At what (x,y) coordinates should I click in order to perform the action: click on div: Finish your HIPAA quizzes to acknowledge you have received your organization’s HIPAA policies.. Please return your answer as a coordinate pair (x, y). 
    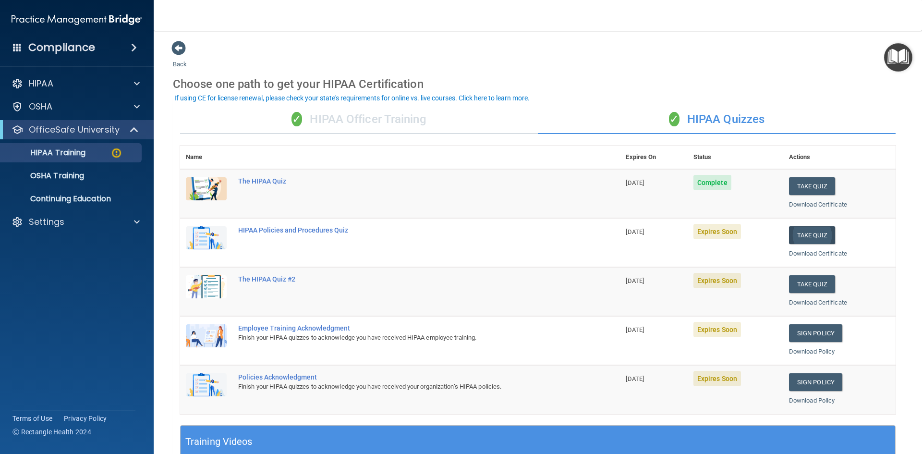
    Looking at the image, I should click on (405, 386).